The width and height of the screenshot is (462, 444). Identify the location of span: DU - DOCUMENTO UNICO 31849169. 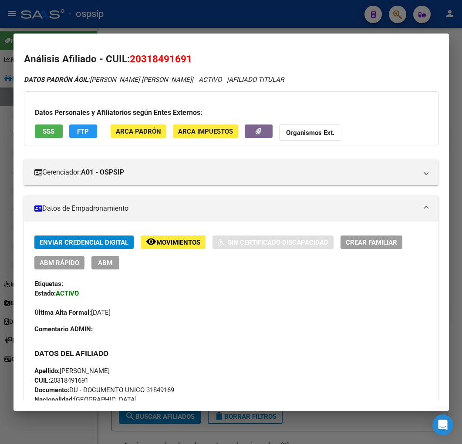
(104, 390).